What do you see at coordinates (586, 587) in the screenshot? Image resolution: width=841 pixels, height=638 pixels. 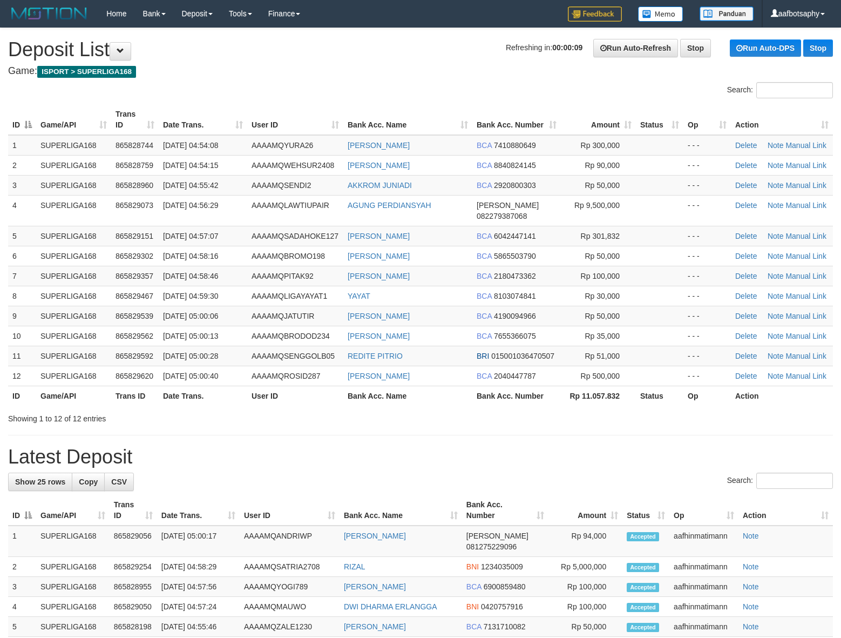 I see `td: Rp 100,000` at bounding box center [586, 587].